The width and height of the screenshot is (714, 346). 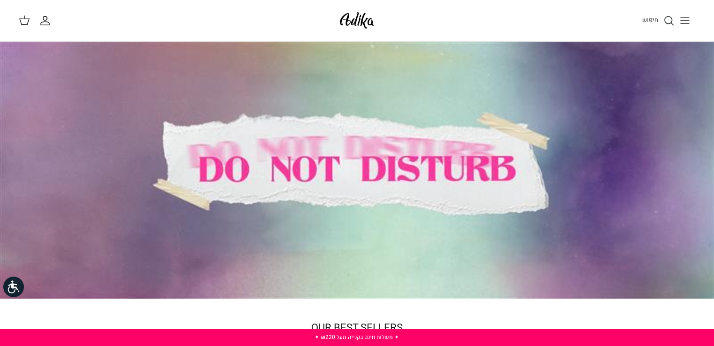 What do you see at coordinates (357, 20) in the screenshot?
I see `img: Adika IL` at bounding box center [357, 20].